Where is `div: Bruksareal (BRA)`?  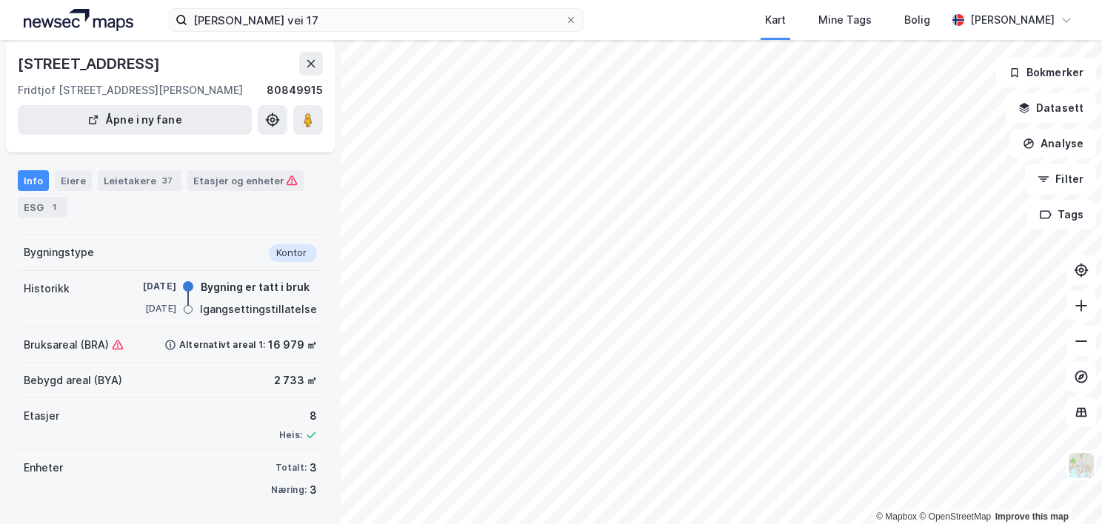 div: Bruksareal (BRA) is located at coordinates (73, 345).